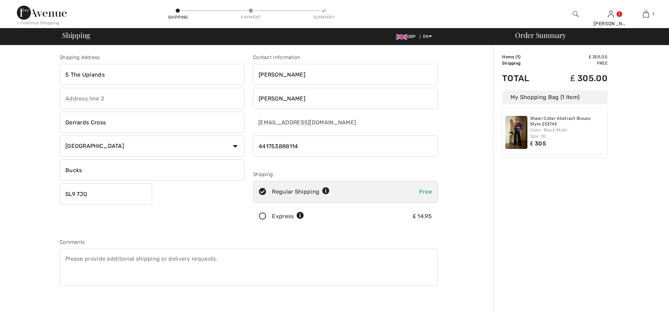 The image size is (669, 313). What do you see at coordinates (251, 17) in the screenshot?
I see `div: Payment` at bounding box center [251, 17].